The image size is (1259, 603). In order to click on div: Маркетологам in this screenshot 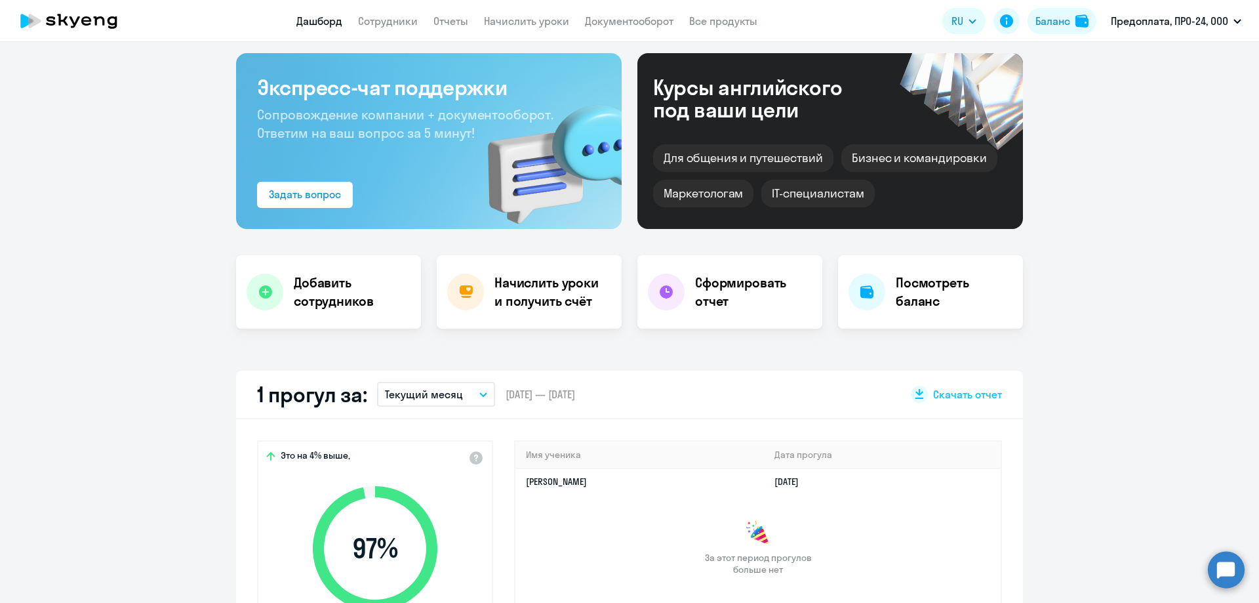, I will do `click(703, 194)`.